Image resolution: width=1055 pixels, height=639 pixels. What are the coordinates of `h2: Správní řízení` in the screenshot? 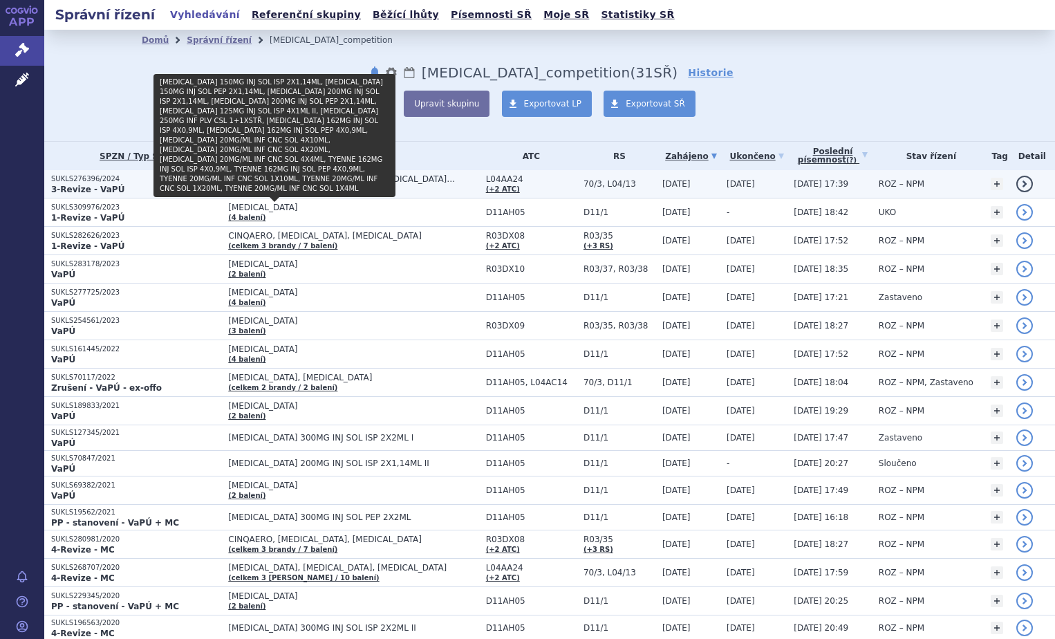 It's located at (105, 15).